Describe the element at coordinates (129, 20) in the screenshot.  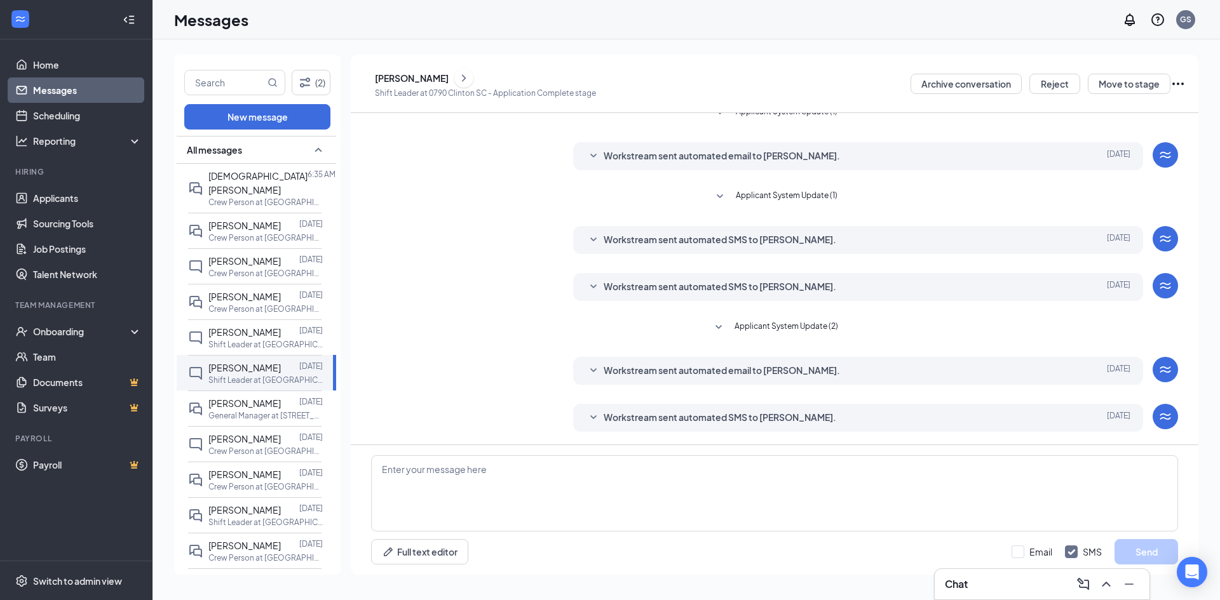
I see `svg: Collapse` at that location.